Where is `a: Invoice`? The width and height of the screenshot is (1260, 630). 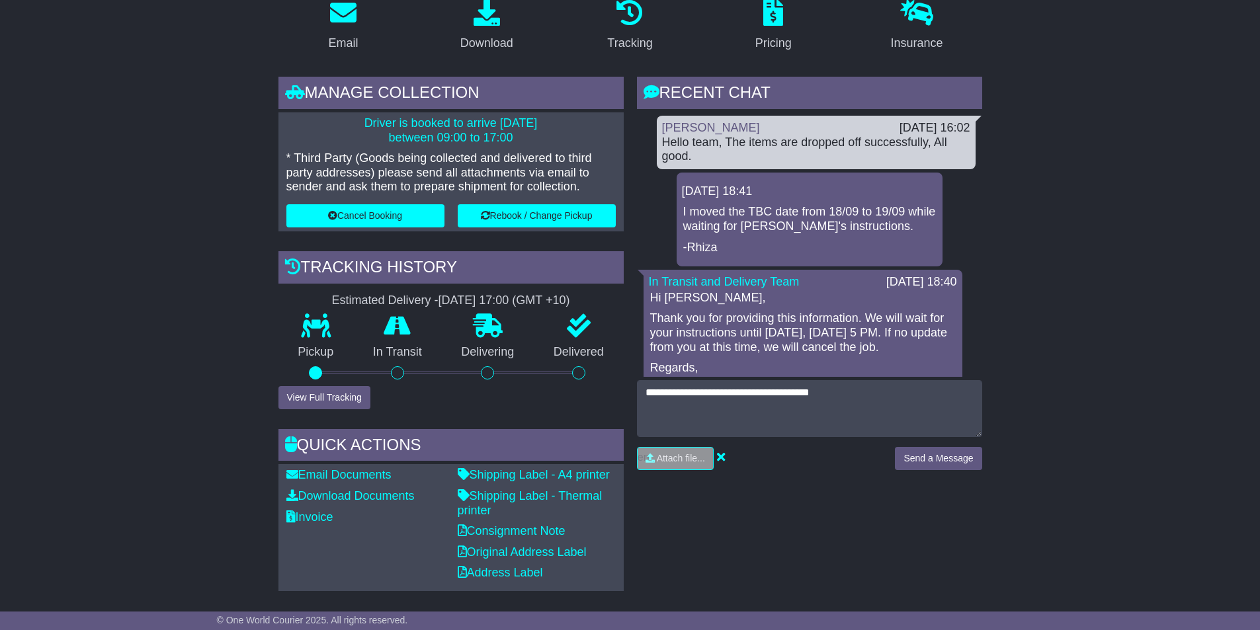 a: Invoice is located at coordinates (310, 517).